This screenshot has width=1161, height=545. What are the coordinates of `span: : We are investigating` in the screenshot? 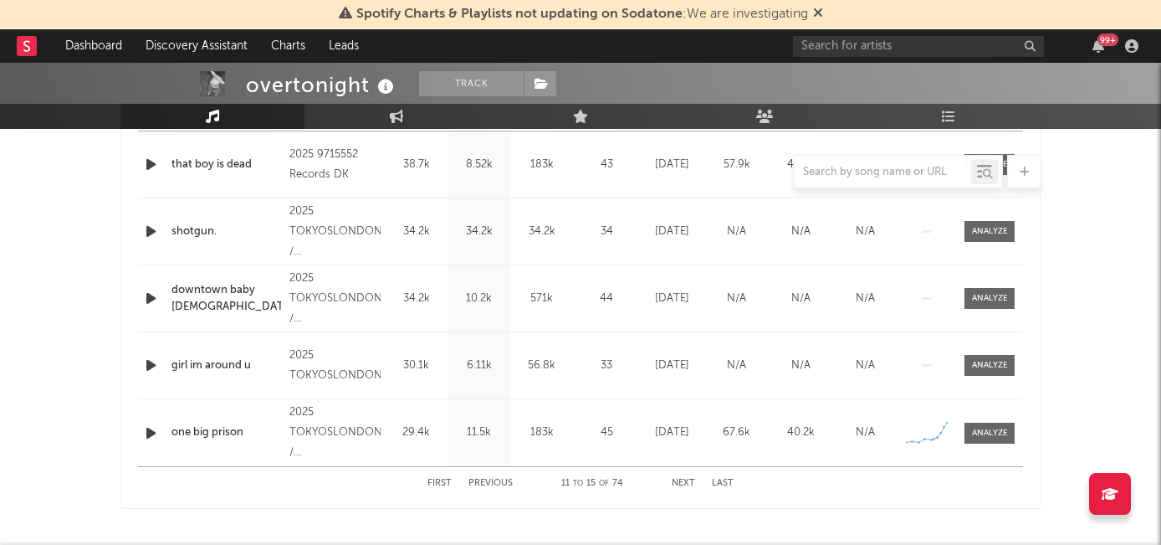 It's located at (582, 14).